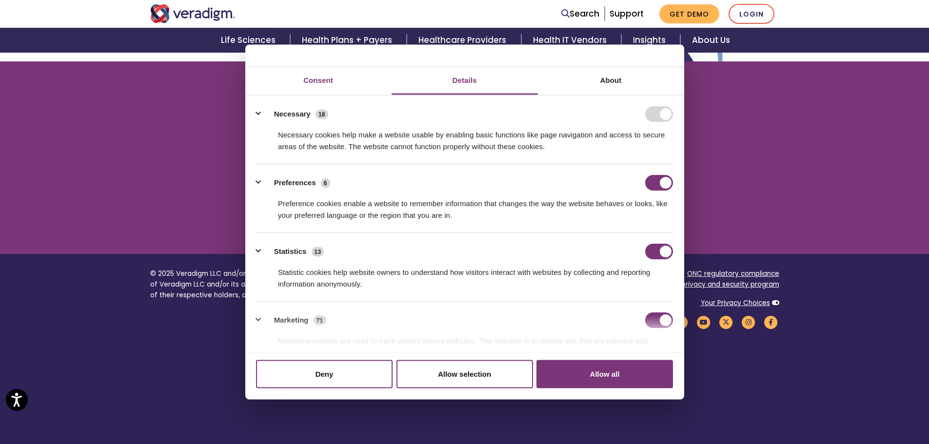 The height and width of the screenshot is (444, 929). I want to click on button: Preferences (6), so click(296, 183).